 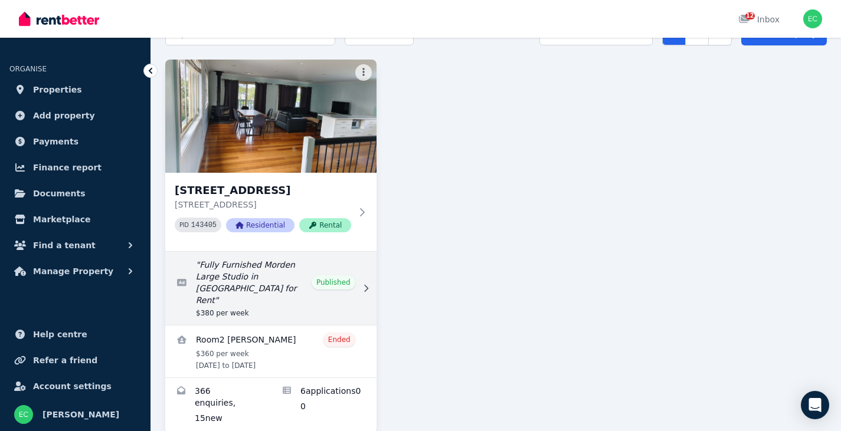 I want to click on span: Properties, so click(x=57, y=90).